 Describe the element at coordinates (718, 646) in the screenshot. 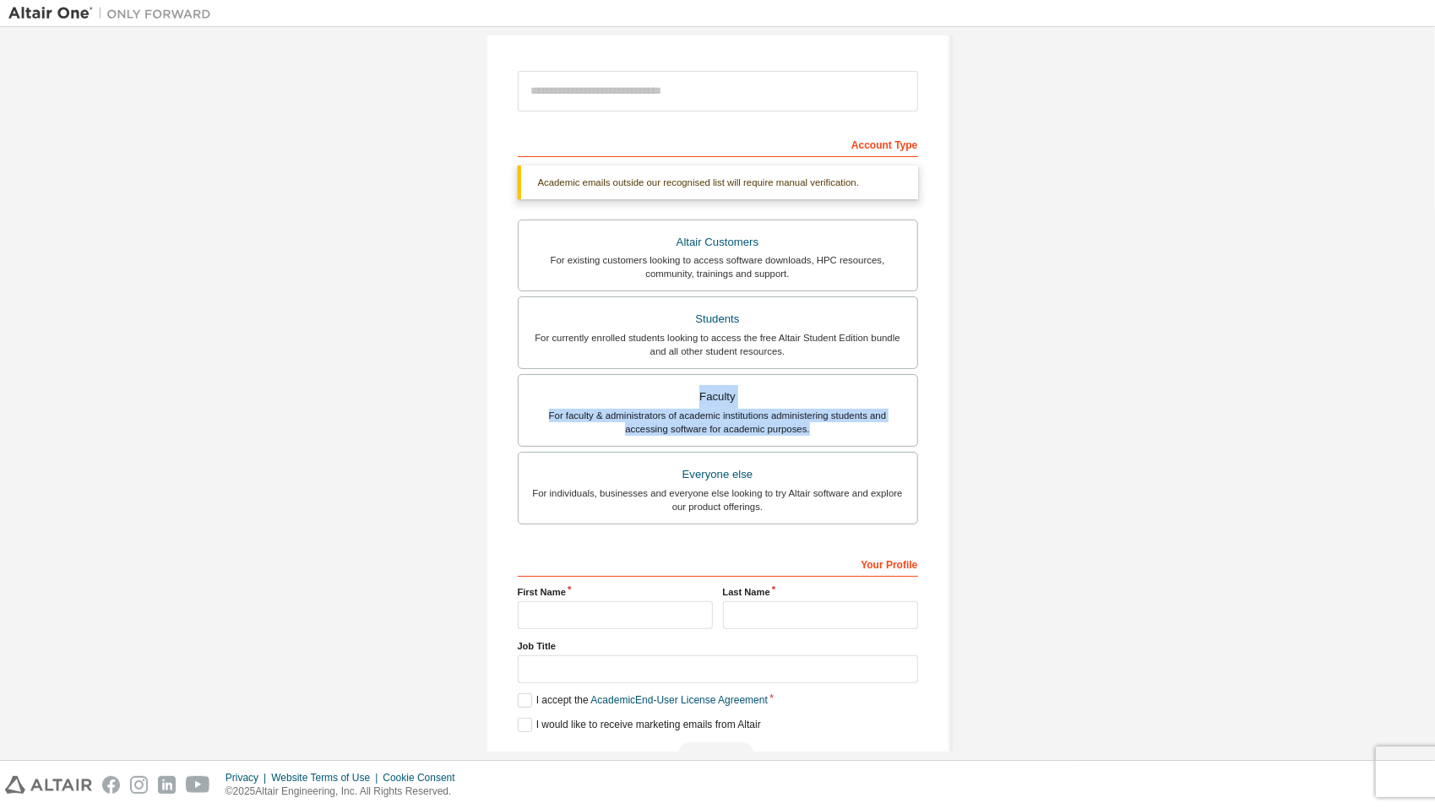

I see `label: Job Title` at that location.